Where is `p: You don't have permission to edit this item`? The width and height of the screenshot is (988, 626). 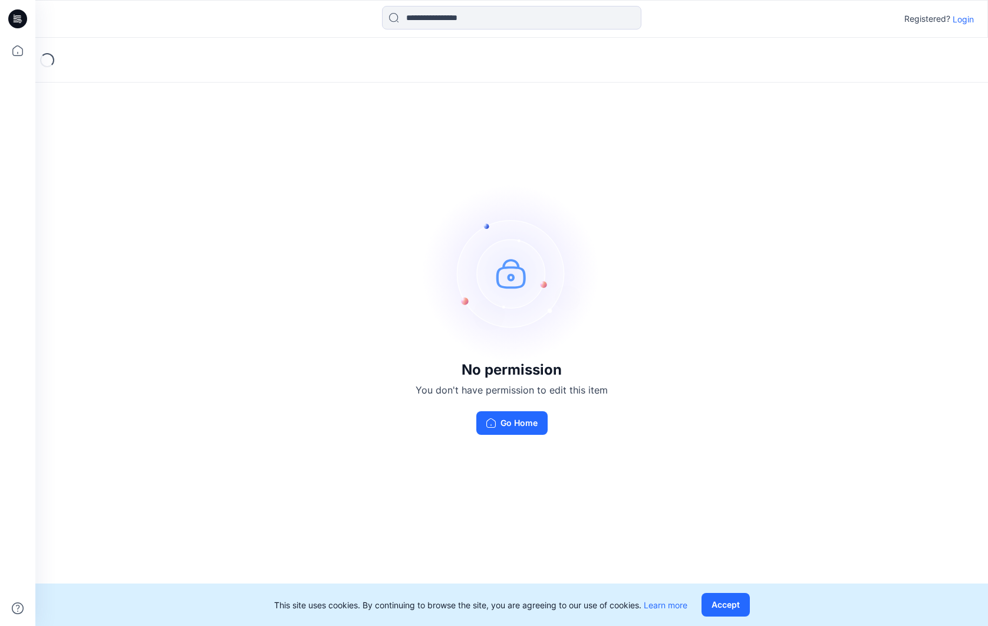
p: You don't have permission to edit this item is located at coordinates (512, 390).